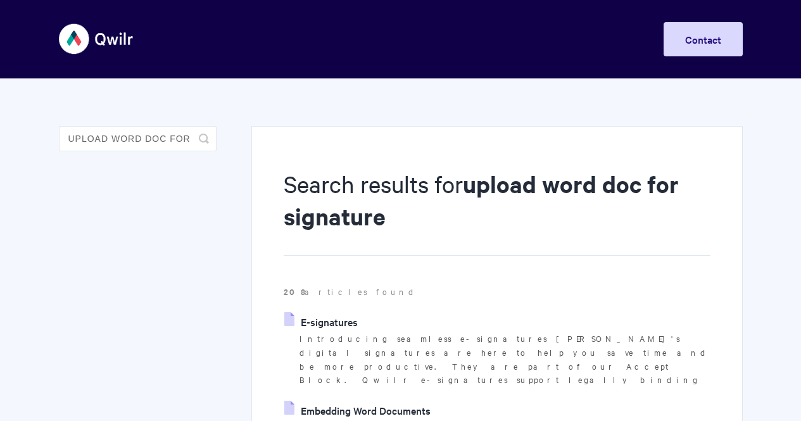 The image size is (801, 421). What do you see at coordinates (703, 39) in the screenshot?
I see `a: Contact` at bounding box center [703, 39].